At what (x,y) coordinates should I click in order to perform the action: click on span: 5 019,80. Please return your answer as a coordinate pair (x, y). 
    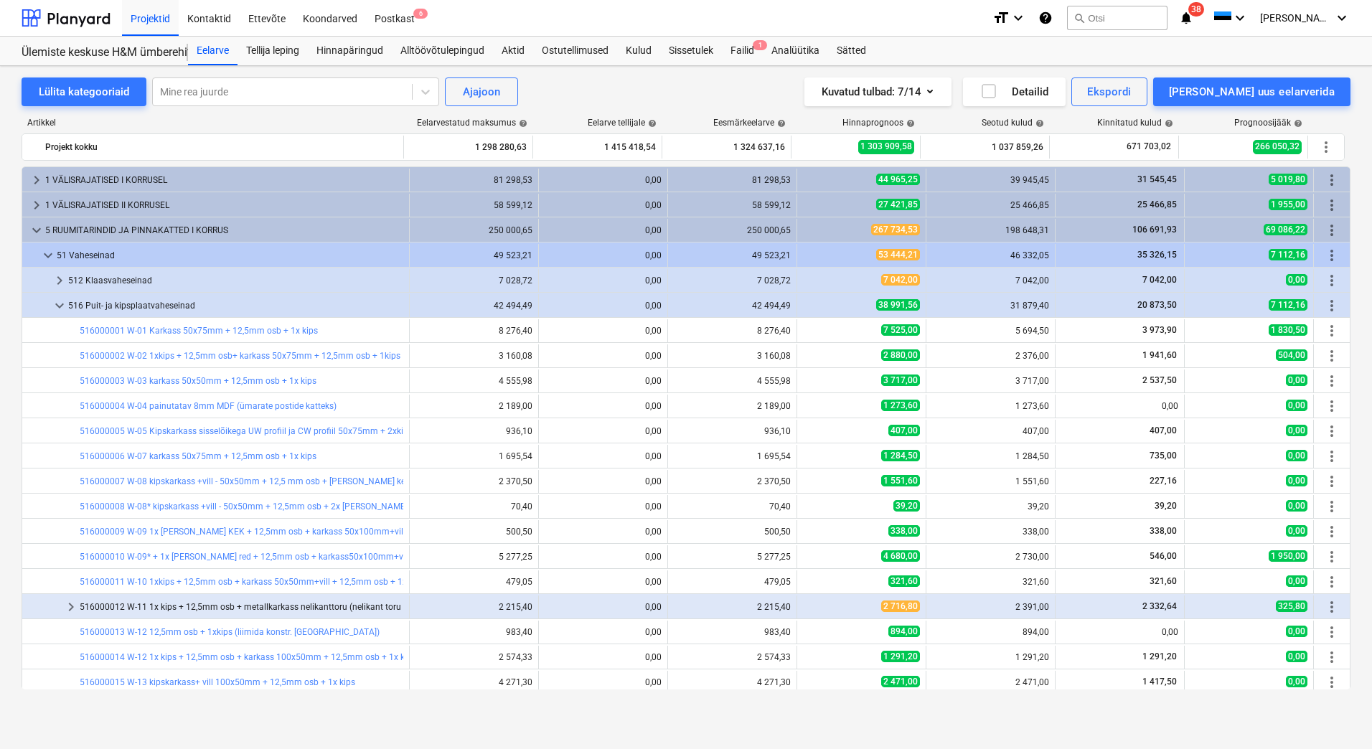
    Looking at the image, I should click on (1288, 179).